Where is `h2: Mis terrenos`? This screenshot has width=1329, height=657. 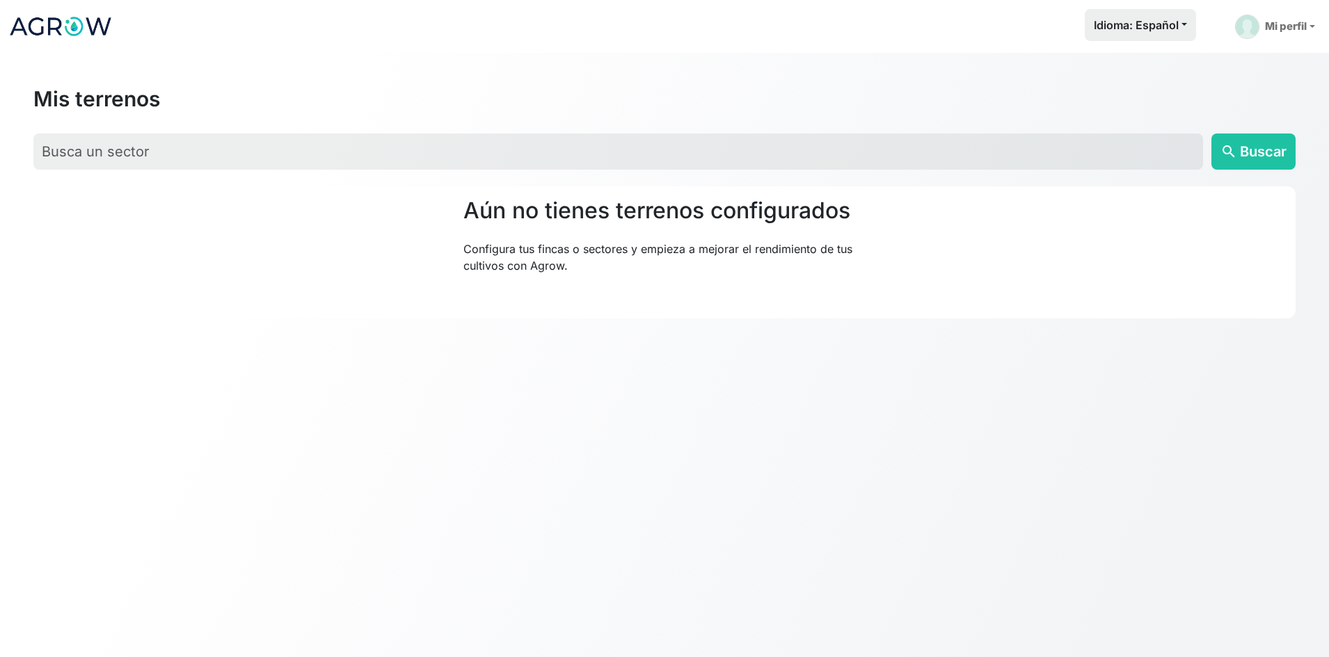 h2: Mis terrenos is located at coordinates (97, 99).